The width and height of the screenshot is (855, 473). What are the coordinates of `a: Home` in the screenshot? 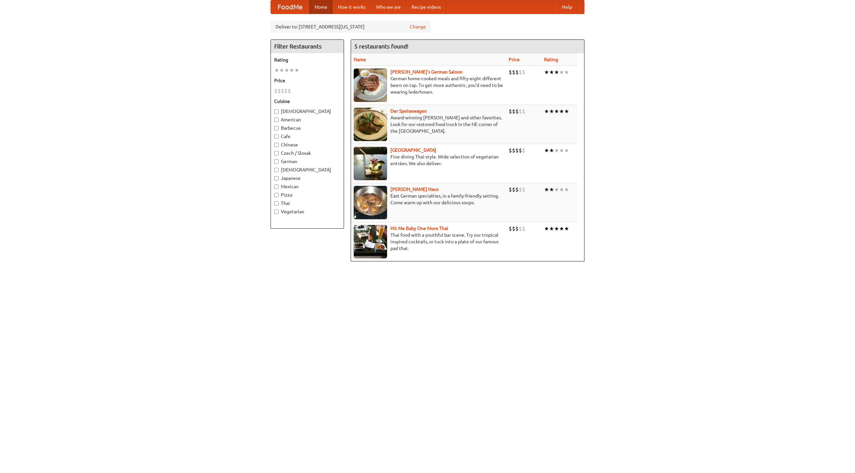 It's located at (321, 7).